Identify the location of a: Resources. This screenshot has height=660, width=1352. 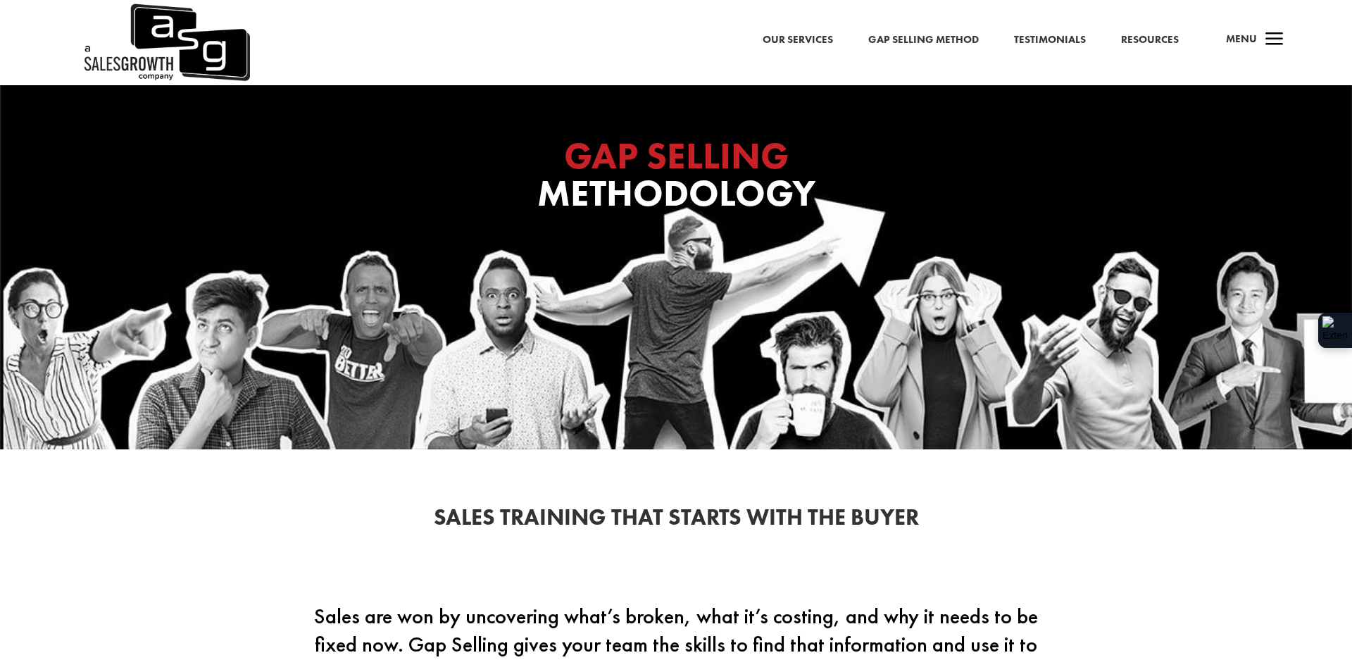
(1150, 40).